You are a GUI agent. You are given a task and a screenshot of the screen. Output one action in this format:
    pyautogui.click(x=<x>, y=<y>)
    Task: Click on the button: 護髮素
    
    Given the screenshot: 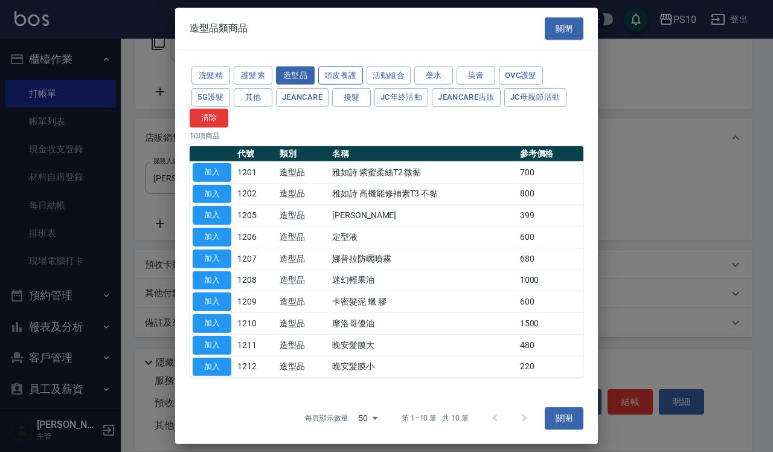 What is the action you would take?
    pyautogui.click(x=253, y=75)
    